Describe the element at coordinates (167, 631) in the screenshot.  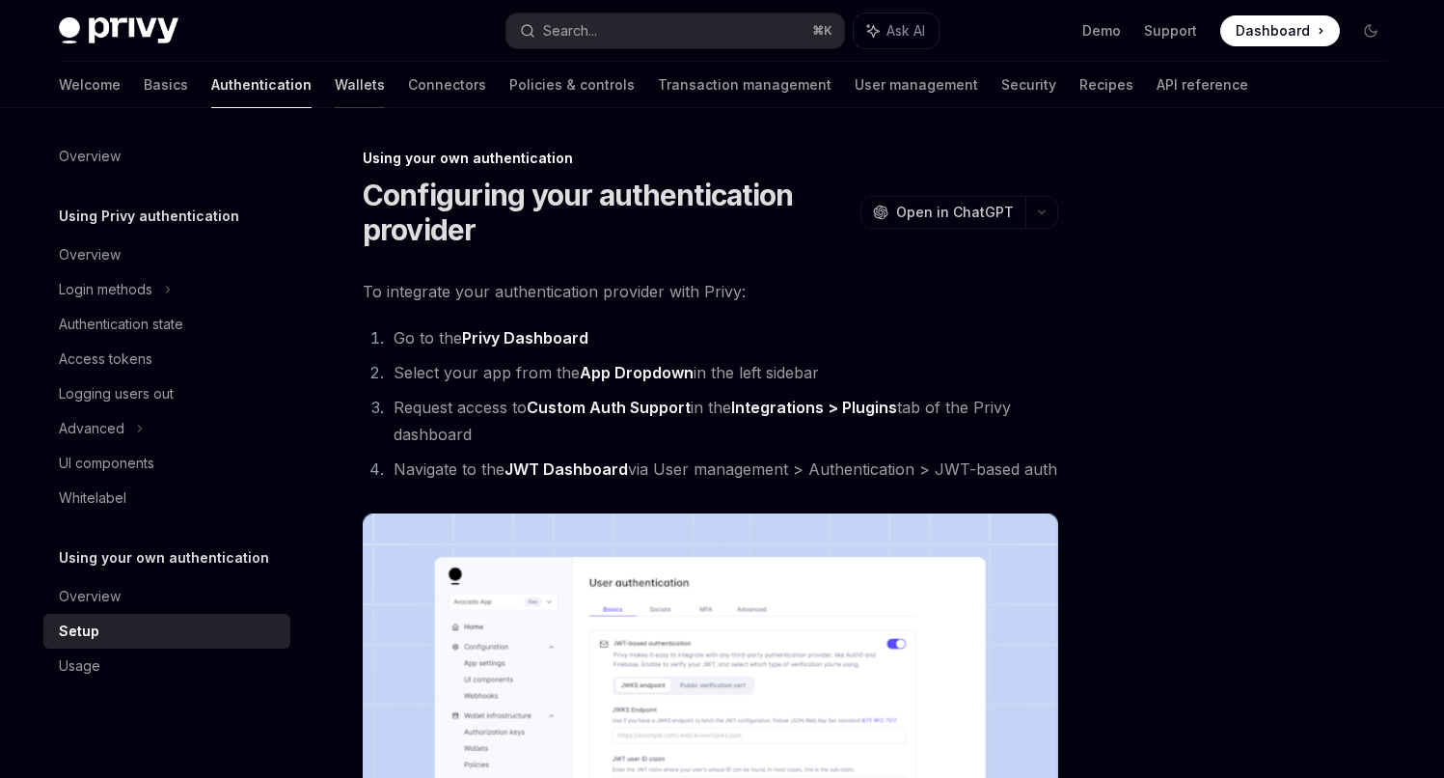
I see `a: Setup` at that location.